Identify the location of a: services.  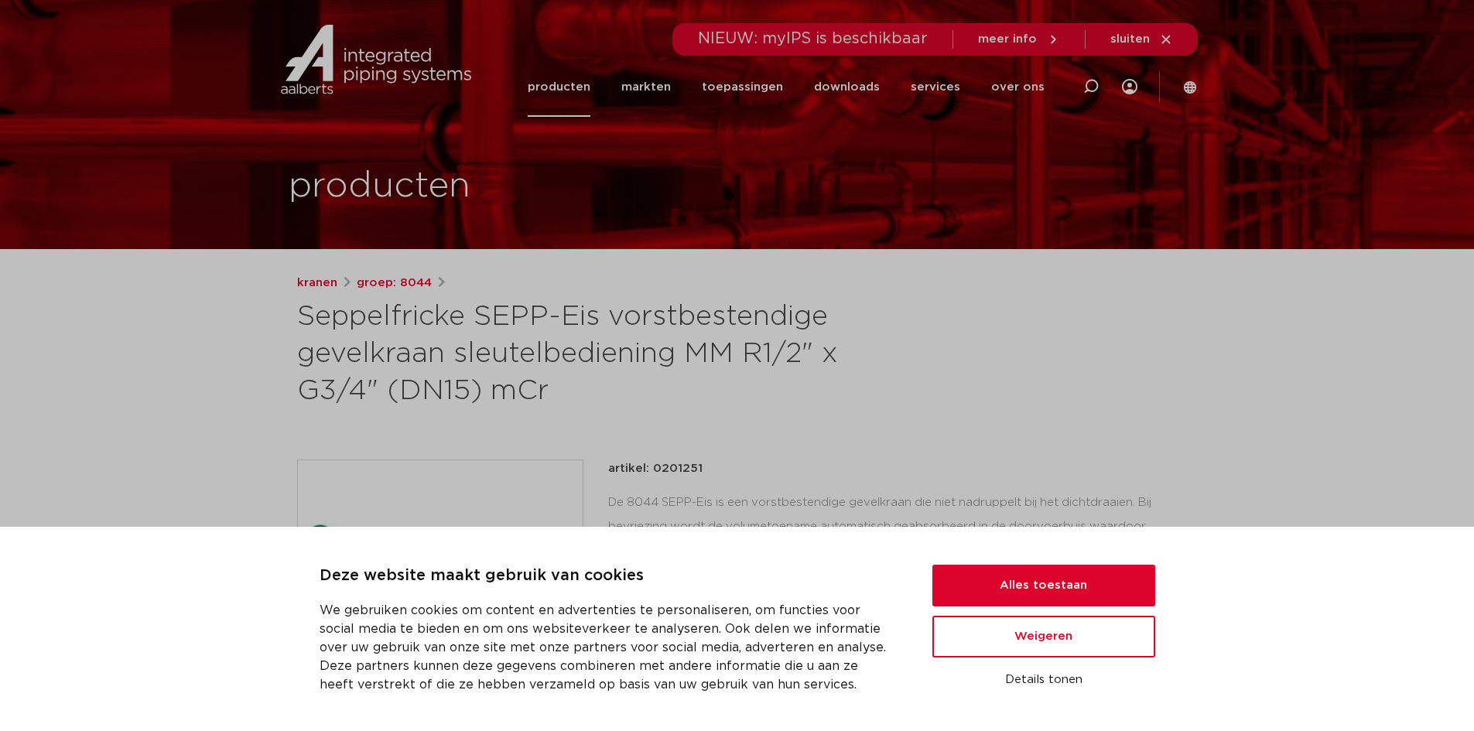
(935, 87).